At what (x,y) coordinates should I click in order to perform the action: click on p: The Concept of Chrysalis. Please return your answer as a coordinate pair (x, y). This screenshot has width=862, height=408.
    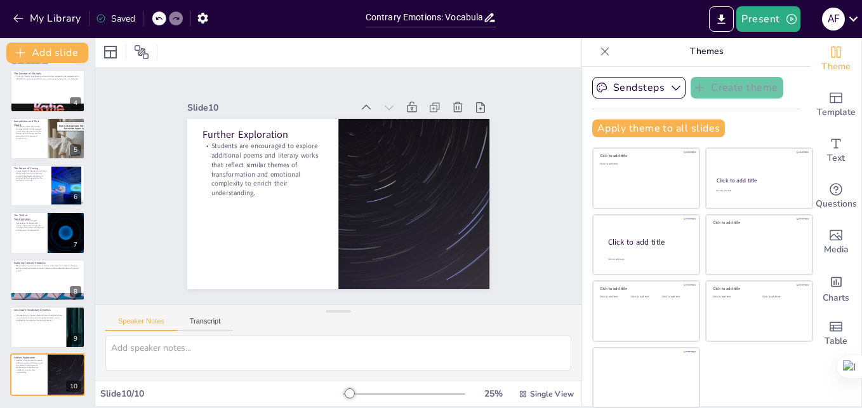
    Looking at the image, I should click on (48, 74).